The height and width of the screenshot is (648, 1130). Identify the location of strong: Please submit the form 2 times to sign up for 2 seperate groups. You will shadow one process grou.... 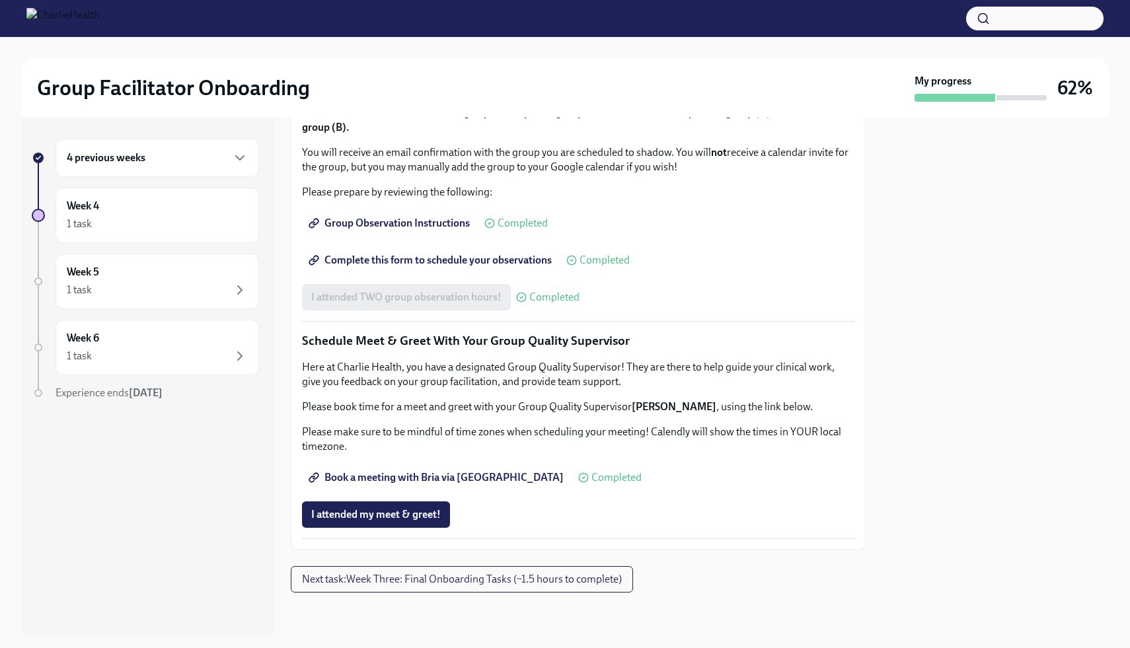
(568, 120).